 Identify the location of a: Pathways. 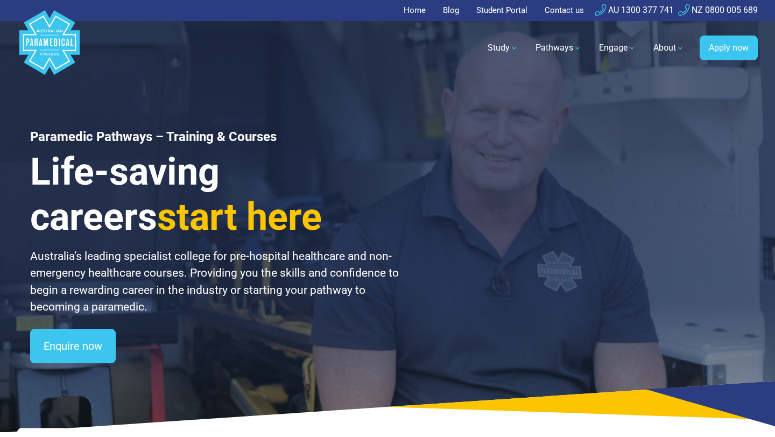
(558, 48).